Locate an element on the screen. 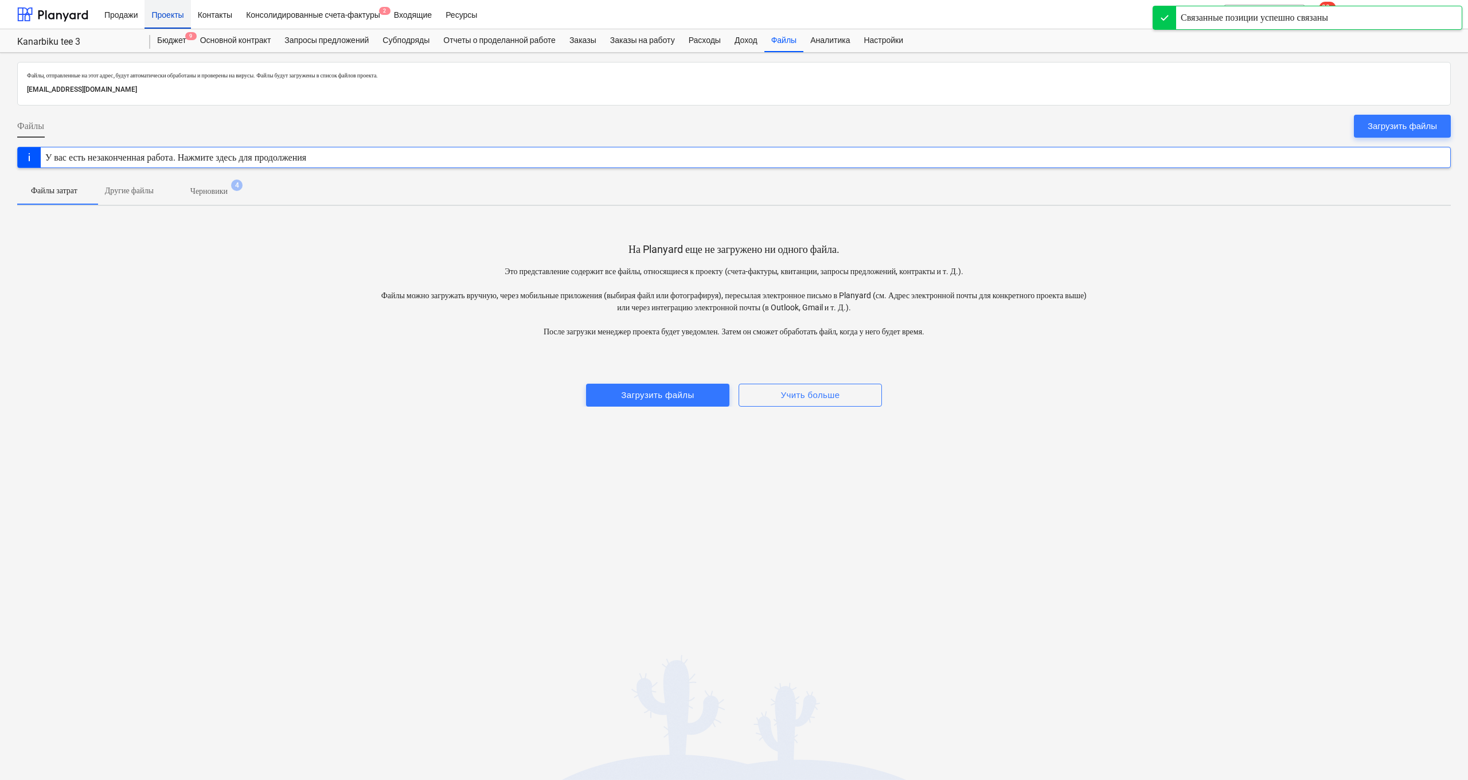 The image size is (1468, 780). div: Субподряды is located at coordinates (406, 41).